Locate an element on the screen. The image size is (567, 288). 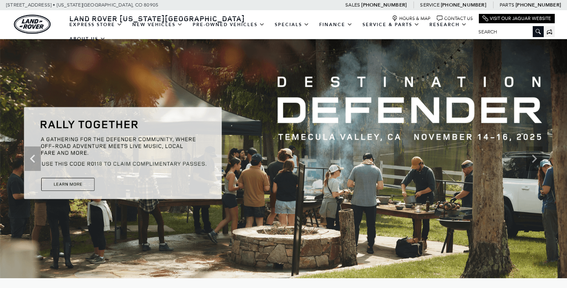
a: Visit Our Jaguar Website is located at coordinates (517, 18).